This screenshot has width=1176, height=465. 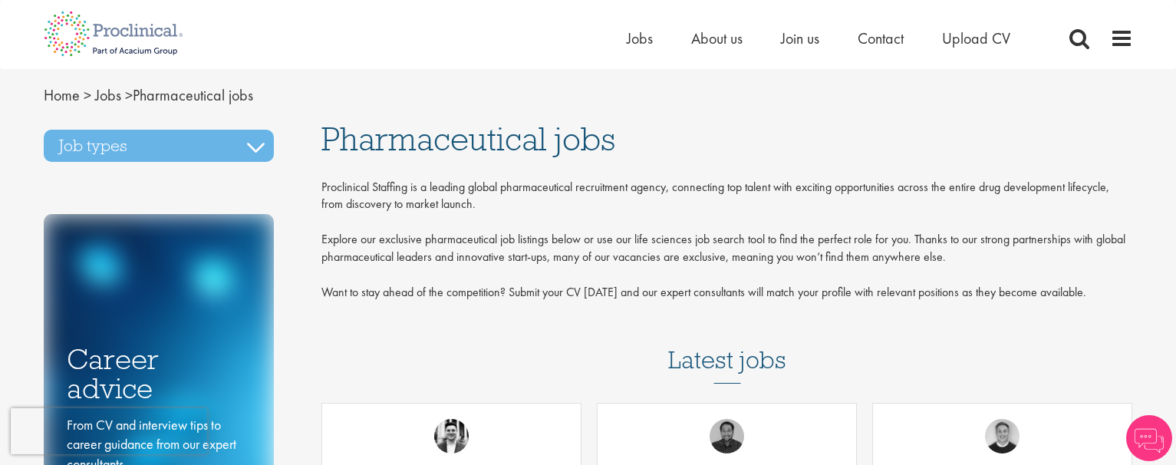 I want to click on span: Jobs, so click(x=640, y=38).